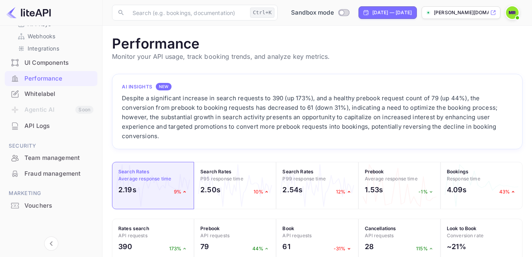  I want to click on a: Team management, so click(51, 157).